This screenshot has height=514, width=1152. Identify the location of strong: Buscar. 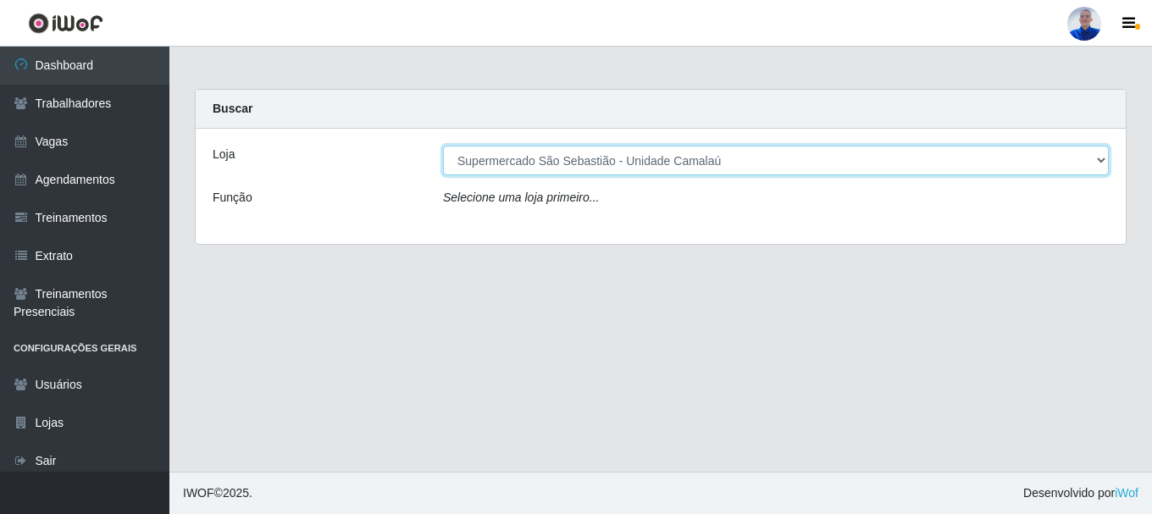
(232, 108).